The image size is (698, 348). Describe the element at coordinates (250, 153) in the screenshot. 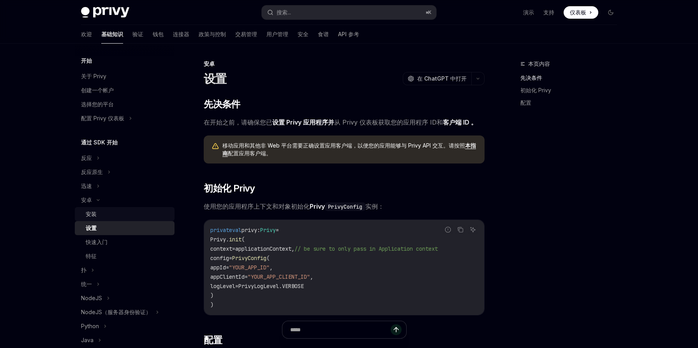

I see `font: 配置应用客户端。` at that location.